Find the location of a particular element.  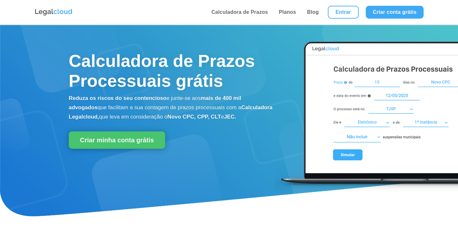

b: Calculadora Legalcloud, is located at coordinates (171, 112).